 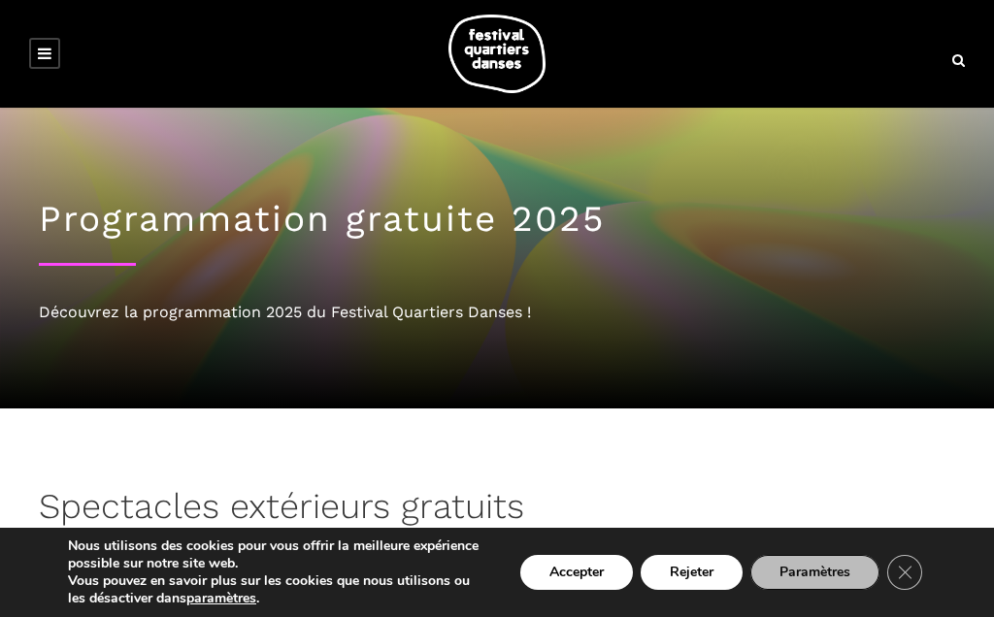 What do you see at coordinates (497, 219) in the screenshot?
I see `h1: Programmation gratuite 2025` at bounding box center [497, 219].